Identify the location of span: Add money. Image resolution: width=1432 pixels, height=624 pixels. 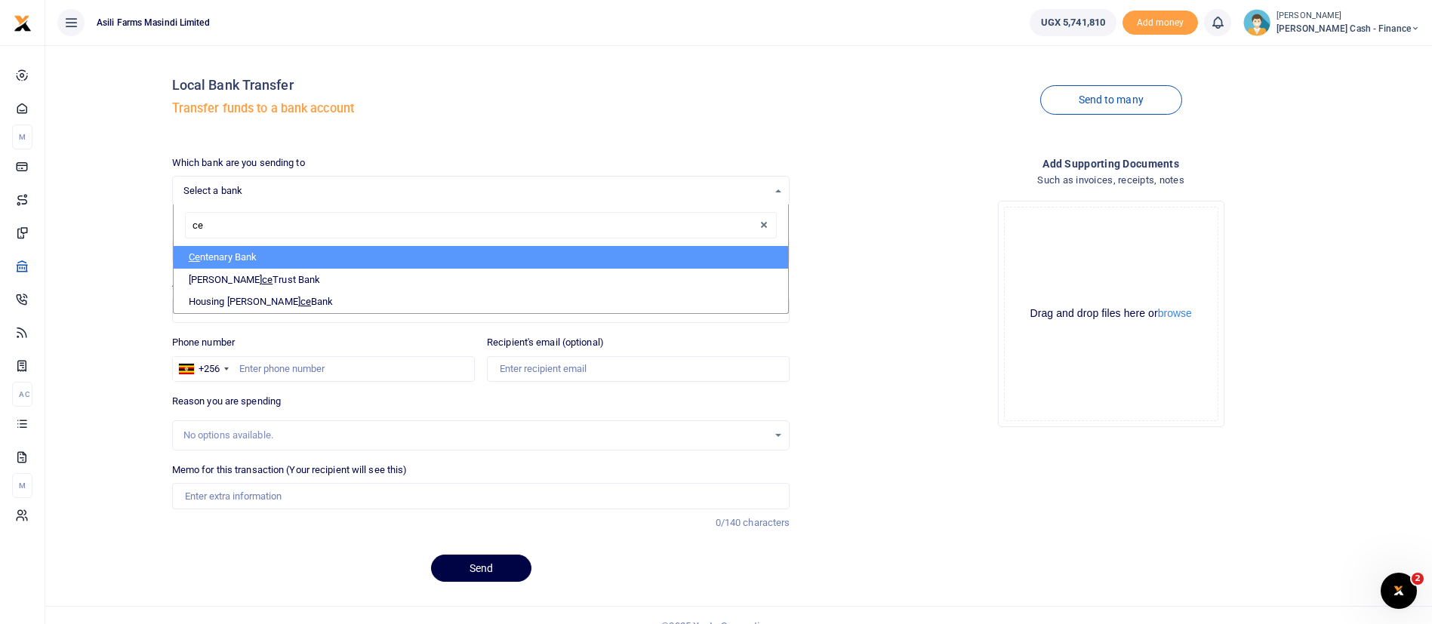
(1160, 23).